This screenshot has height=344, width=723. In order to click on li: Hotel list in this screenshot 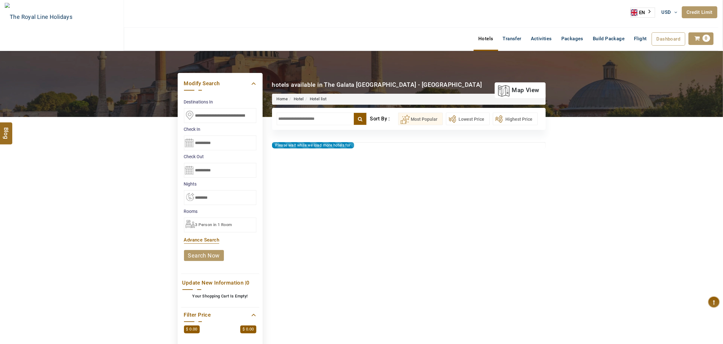, I will do `click(315, 99)`.